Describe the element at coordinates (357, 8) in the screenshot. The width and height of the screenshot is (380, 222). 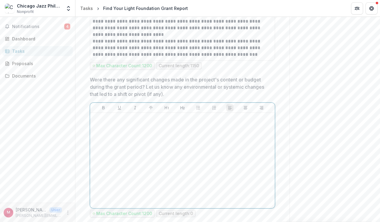
I see `button: Partners` at that location.